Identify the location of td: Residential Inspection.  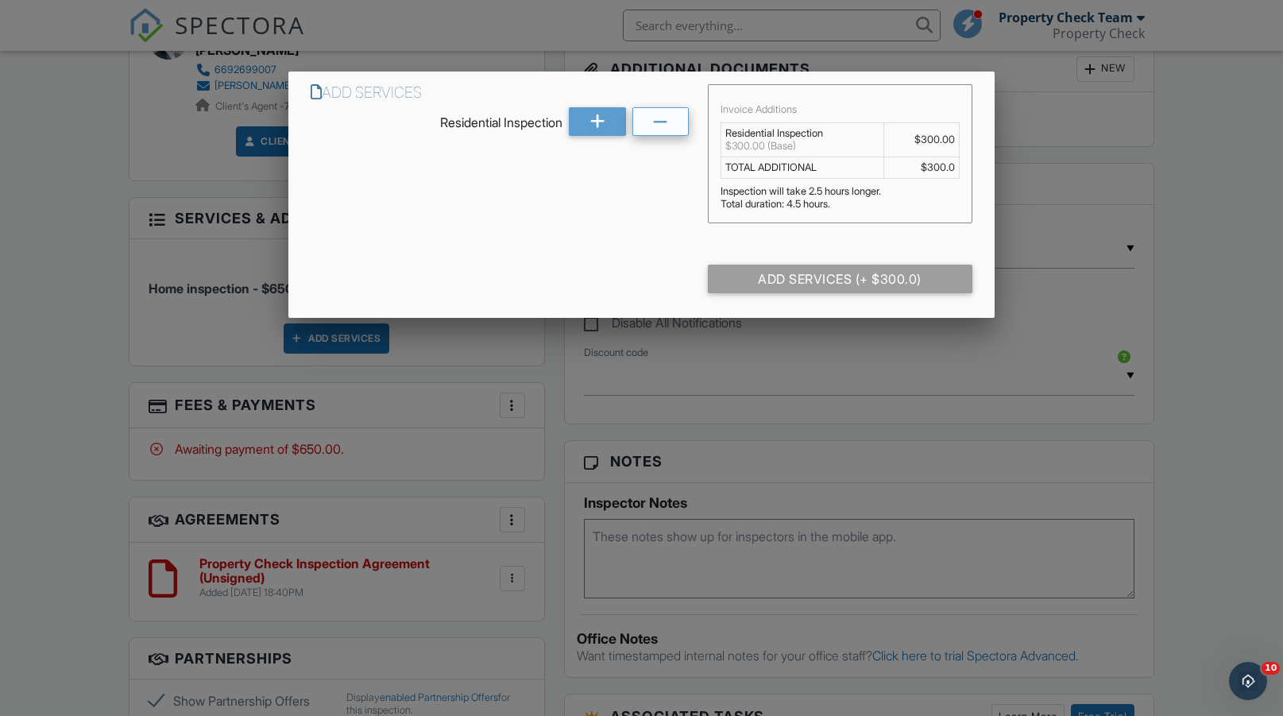
(802, 140).